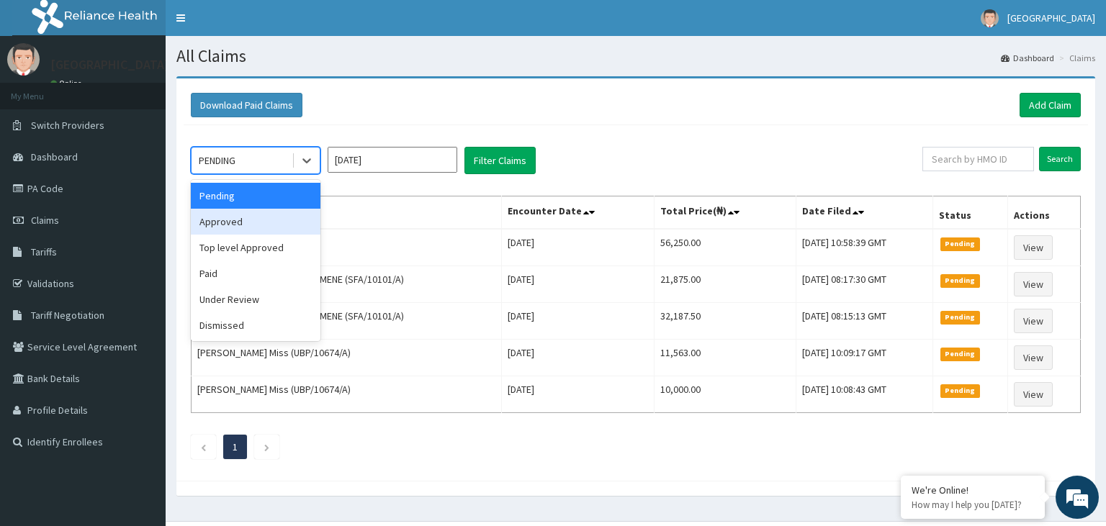 The width and height of the screenshot is (1106, 526). I want to click on div: Approved, so click(256, 222).